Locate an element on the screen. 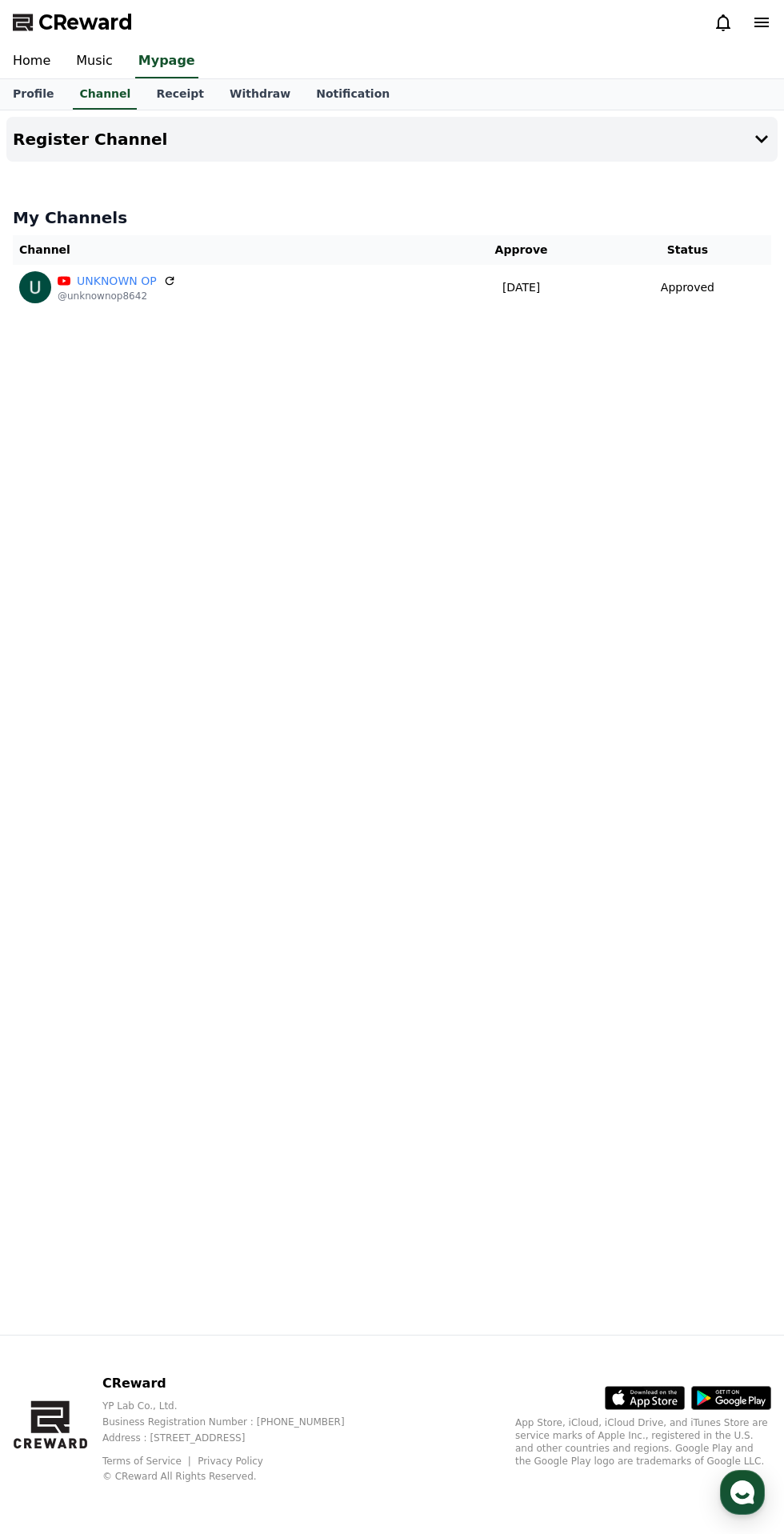 Image resolution: width=784 pixels, height=1534 pixels. th: Approve is located at coordinates (521, 250).